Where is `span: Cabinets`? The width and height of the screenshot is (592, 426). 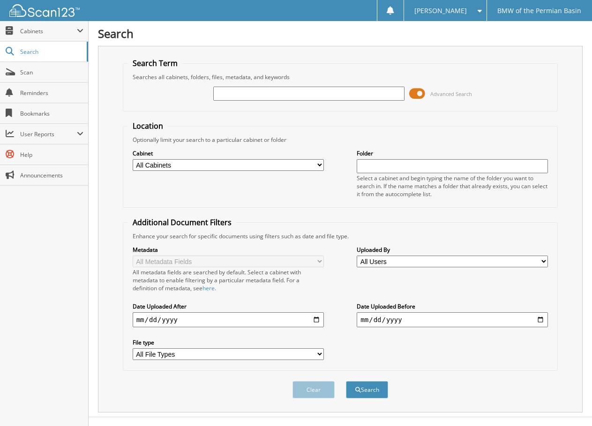
span: Cabinets is located at coordinates (48, 31).